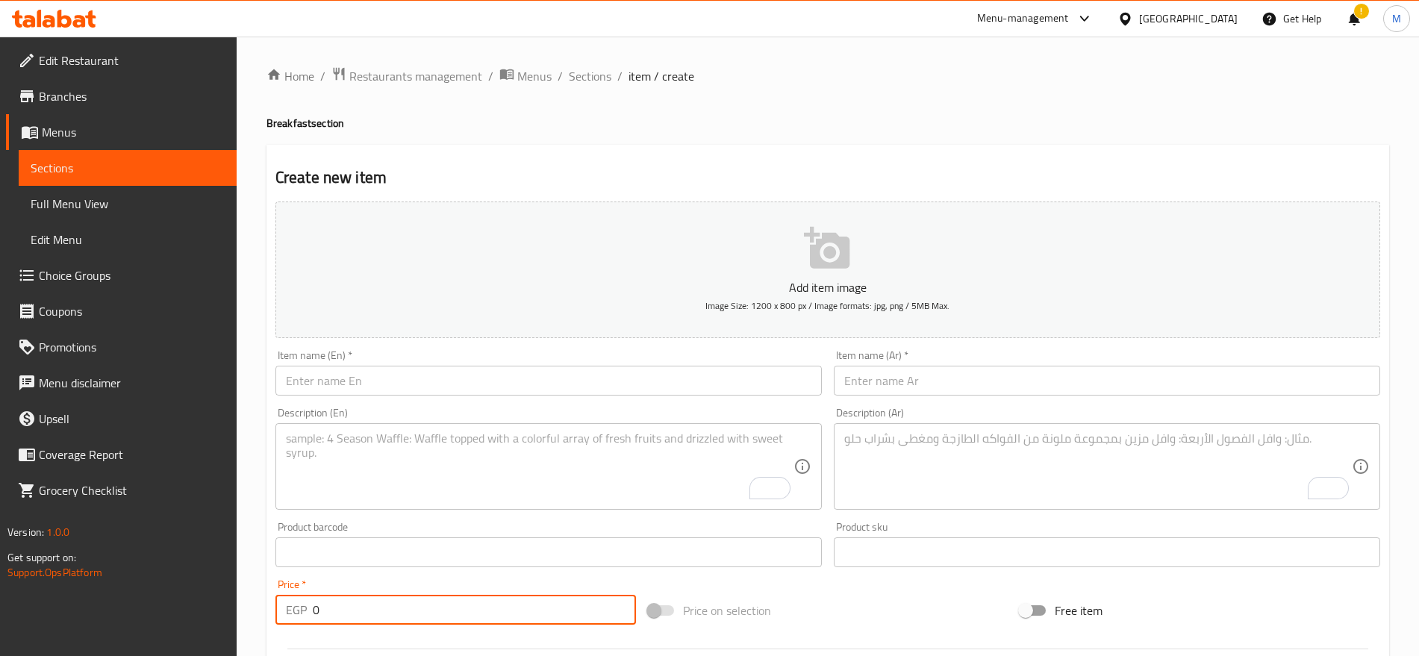 The image size is (1419, 656). I want to click on p: EGP, so click(296, 610).